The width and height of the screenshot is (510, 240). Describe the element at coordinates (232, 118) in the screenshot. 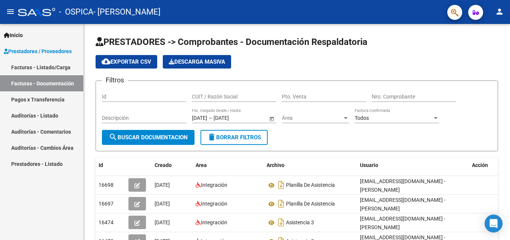

I see `input: Fecha fin` at that location.